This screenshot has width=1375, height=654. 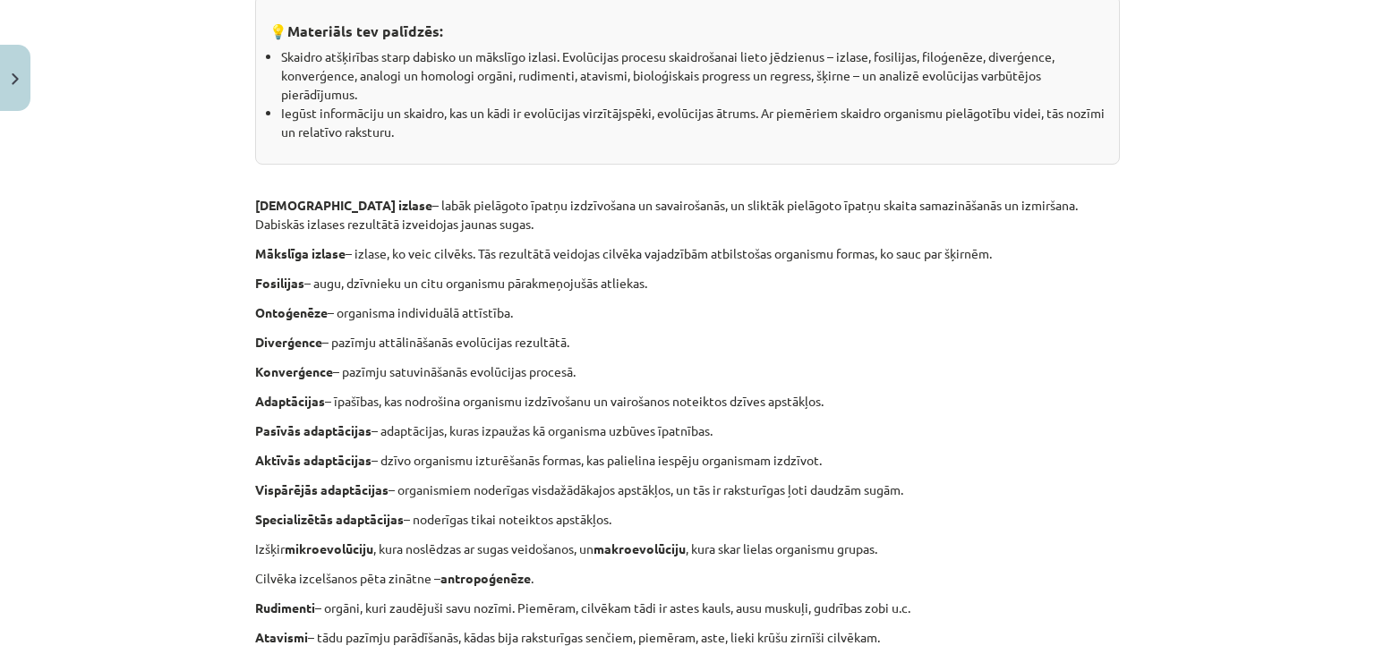 What do you see at coordinates (687, 199) in the screenshot?
I see `p: – labāk pielāgoto īpatņu izdzīvošana un savairošanās, un sliktāk pielāgoto īpatņu skaita samazinā...` at bounding box center [687, 199].